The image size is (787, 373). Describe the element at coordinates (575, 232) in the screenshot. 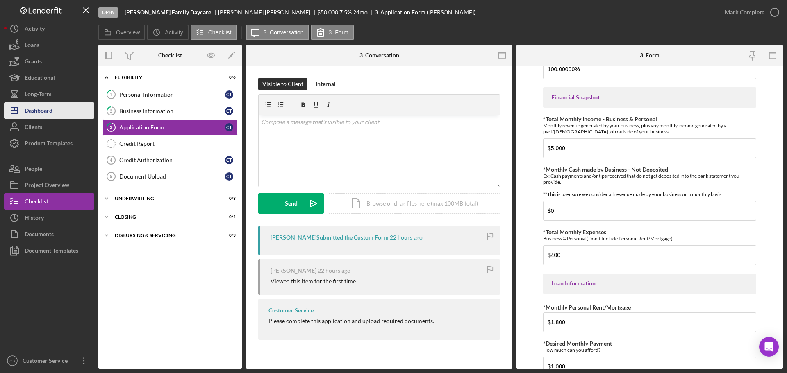

I see `label: *Total Monthly Expenses` at that location.